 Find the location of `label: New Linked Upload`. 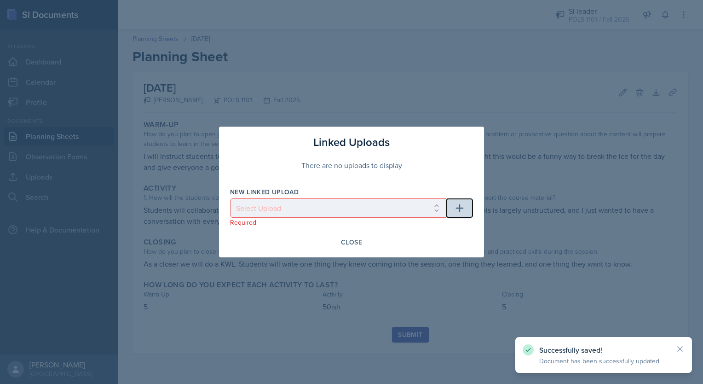

label: New Linked Upload is located at coordinates (264, 192).